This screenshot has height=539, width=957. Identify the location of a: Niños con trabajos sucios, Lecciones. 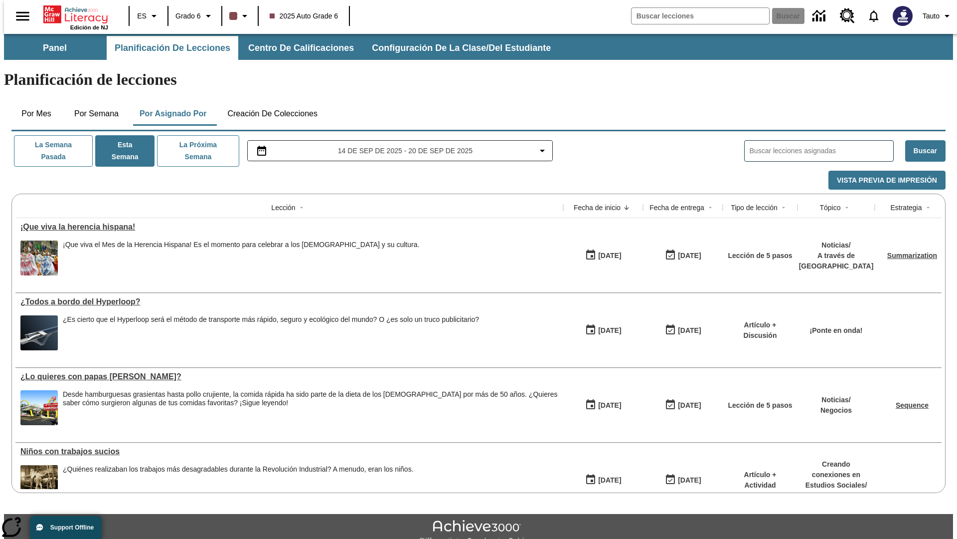
(289, 451).